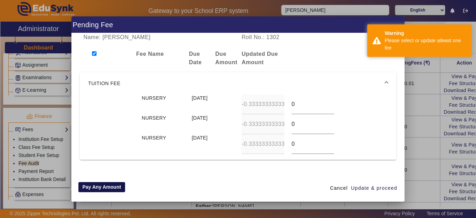 The width and height of the screenshot is (476, 218). What do you see at coordinates (238, 127) in the screenshot?
I see `div: TUITION FEE` at bounding box center [238, 127].